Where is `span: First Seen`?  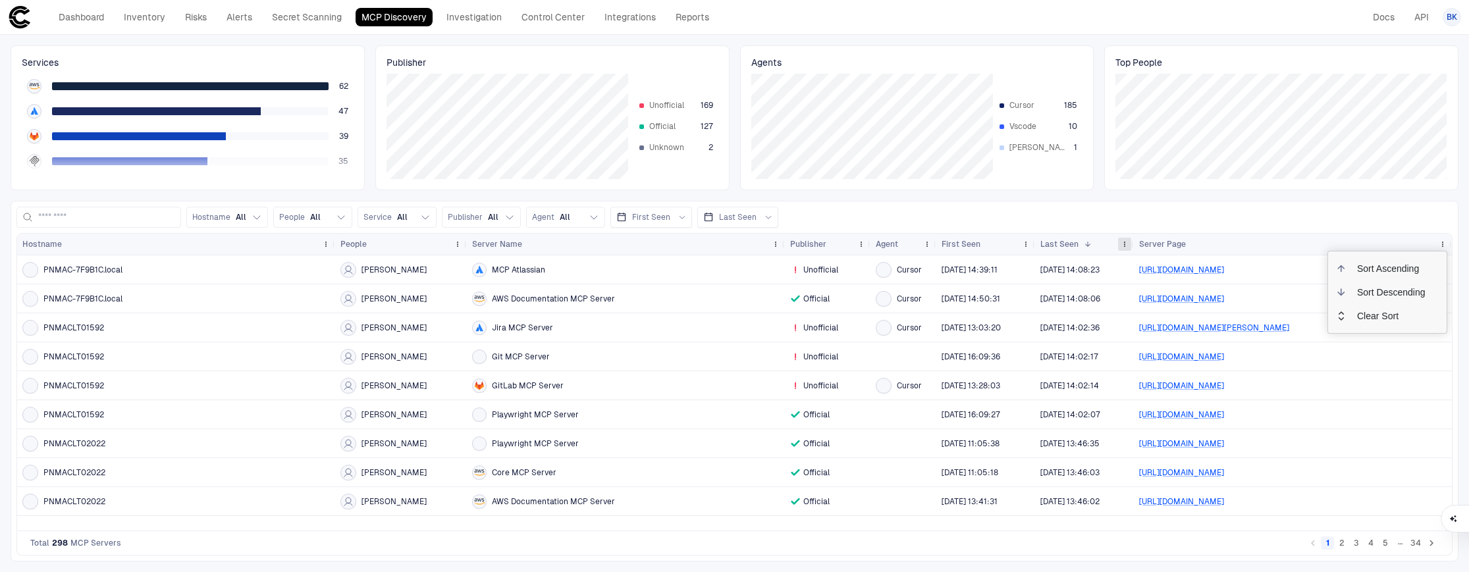
span: First Seen is located at coordinates (960, 244).